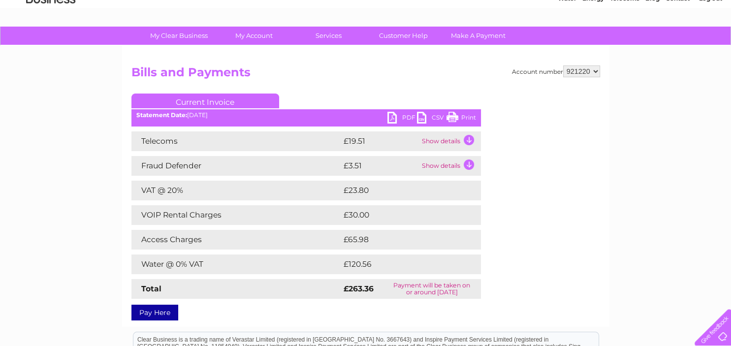 This screenshot has height=346, width=731. I want to click on h2: Bills and Payments, so click(366, 75).